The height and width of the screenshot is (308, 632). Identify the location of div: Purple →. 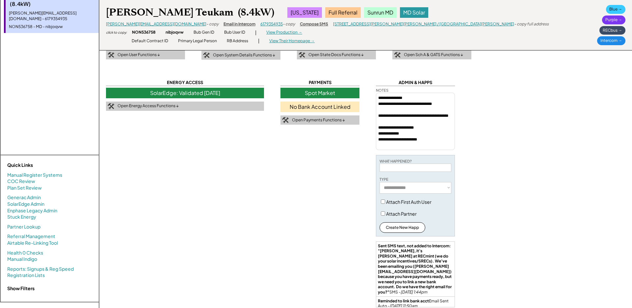
(614, 20).